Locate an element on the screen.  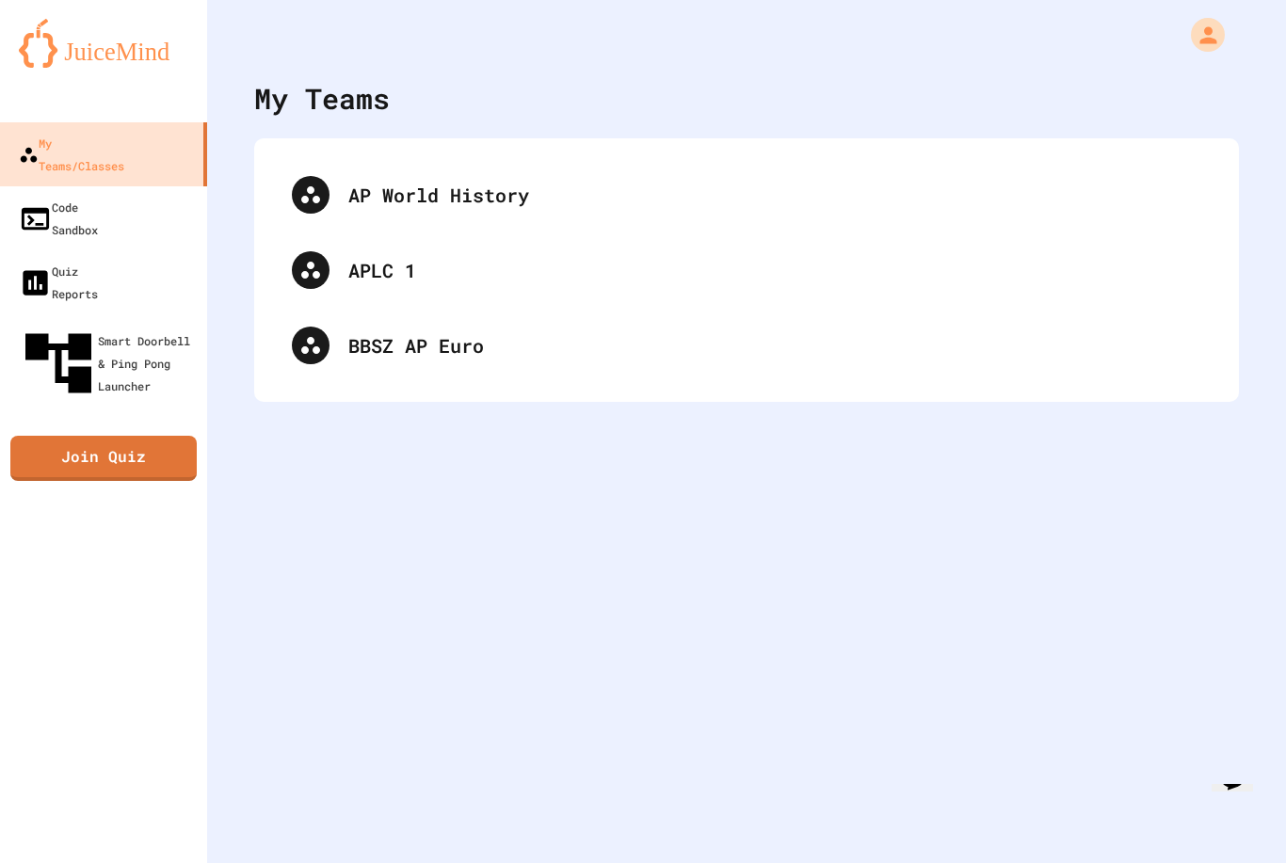
div: Smart Doorbell & Ping Pong Launcher is located at coordinates (109, 363).